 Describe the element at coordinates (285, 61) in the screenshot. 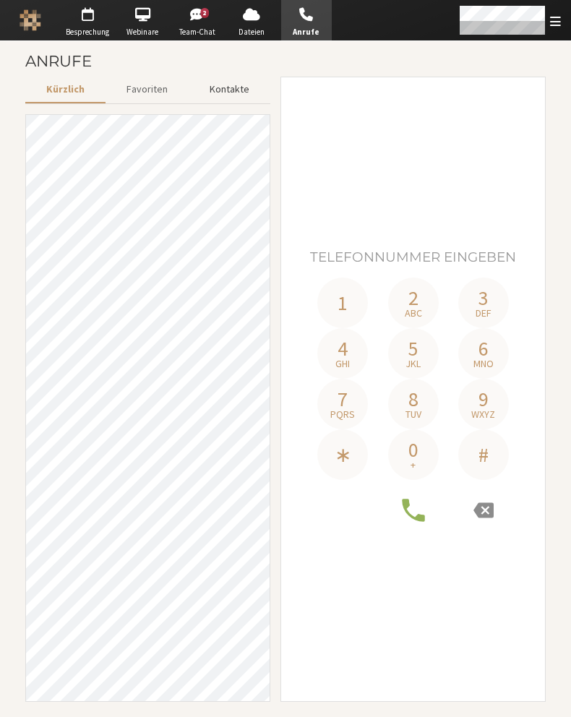

I see `h3: Anrufe` at that location.